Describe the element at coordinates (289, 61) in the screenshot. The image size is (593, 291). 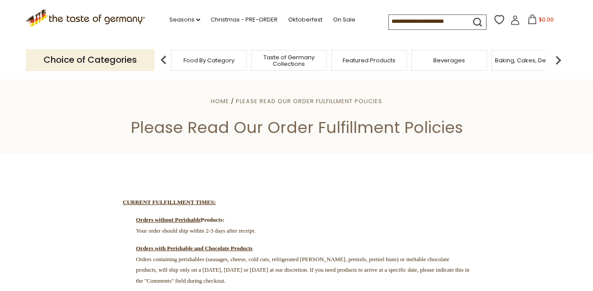
I see `a: Taste of Germany Collections` at that location.